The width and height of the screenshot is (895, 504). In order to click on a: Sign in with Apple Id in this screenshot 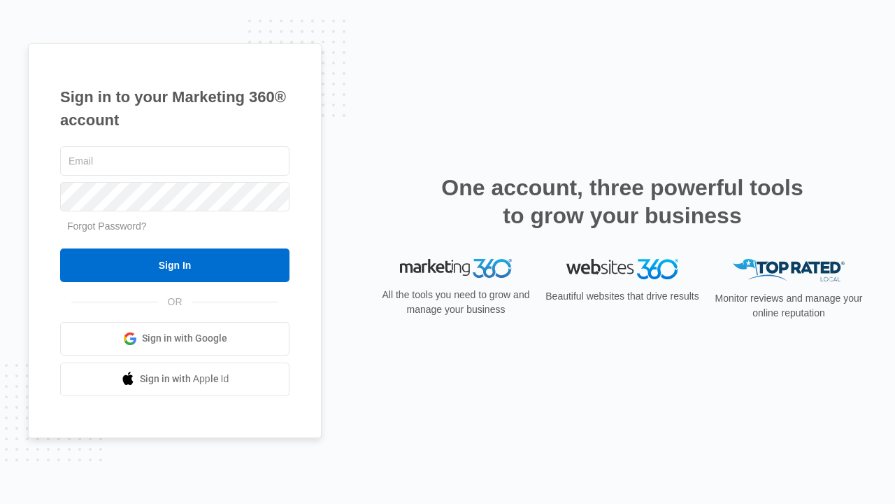, I will do `click(175, 379)`.